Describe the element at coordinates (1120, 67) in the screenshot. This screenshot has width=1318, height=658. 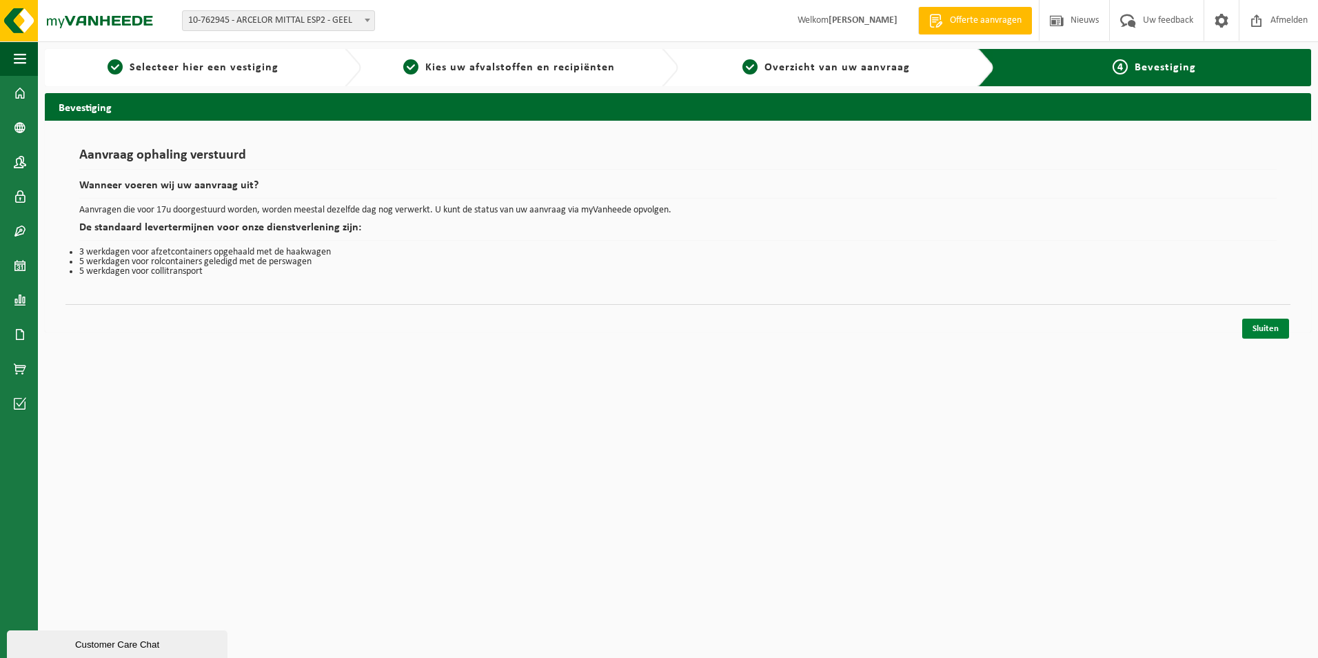
I see `span: 4` at that location.